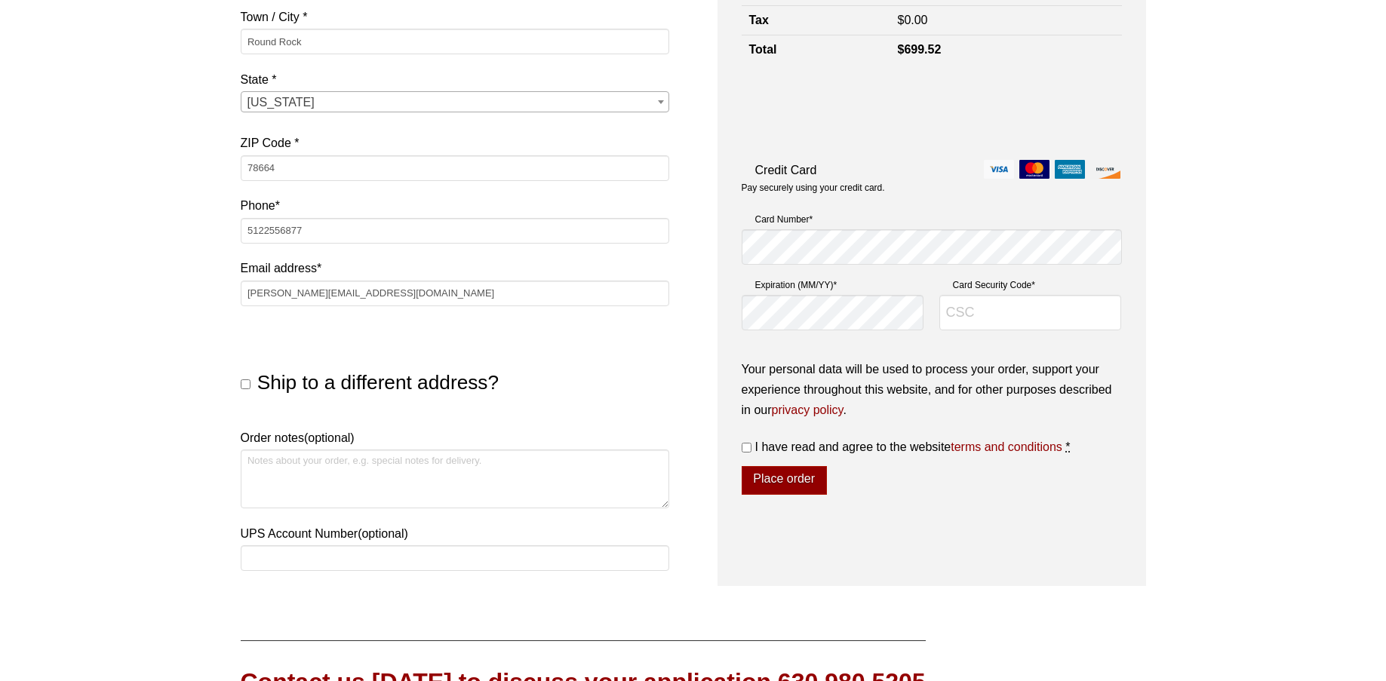 The width and height of the screenshot is (1386, 681). I want to click on fieldset: Payment Info, so click(932, 275).